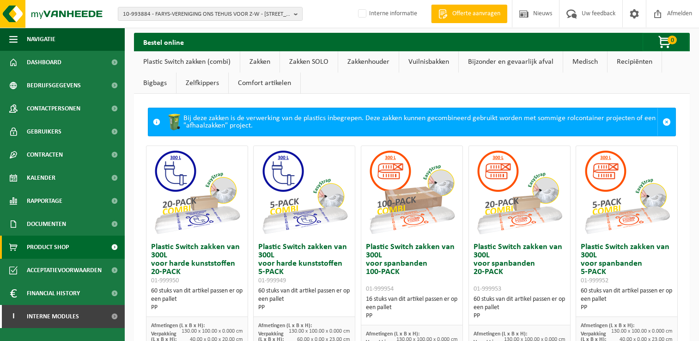 This screenshot has width=699, height=341. I want to click on span: Interne modules, so click(53, 317).